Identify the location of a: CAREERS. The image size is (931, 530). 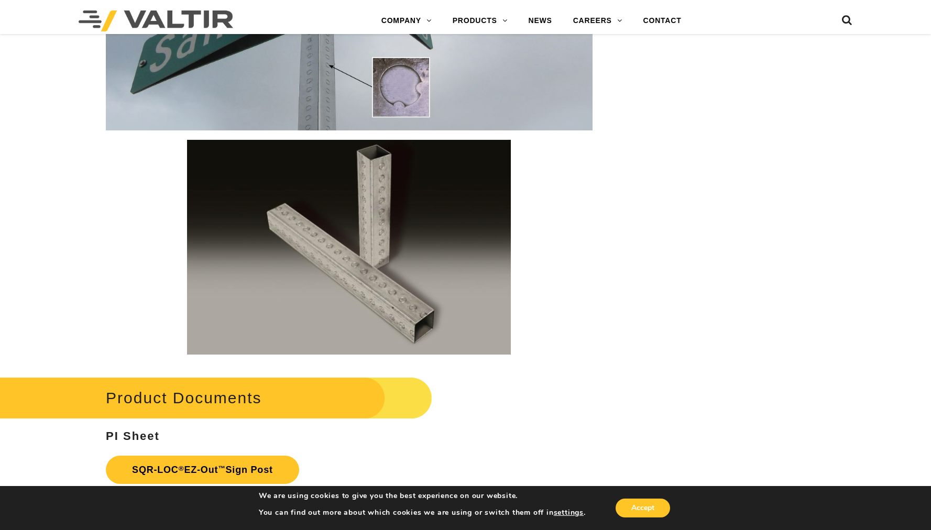
(598, 21).